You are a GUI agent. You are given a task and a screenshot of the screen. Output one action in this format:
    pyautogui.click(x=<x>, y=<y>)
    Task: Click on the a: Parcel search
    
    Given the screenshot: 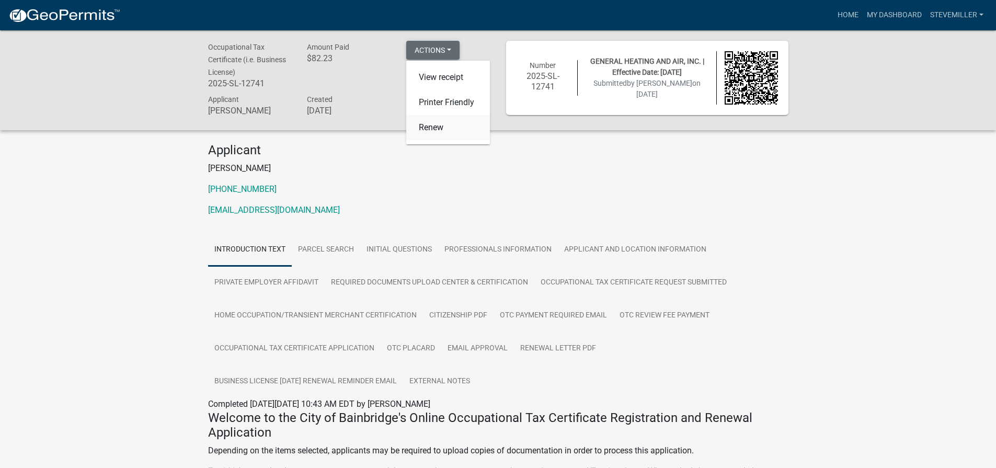 What is the action you would take?
    pyautogui.click(x=326, y=250)
    